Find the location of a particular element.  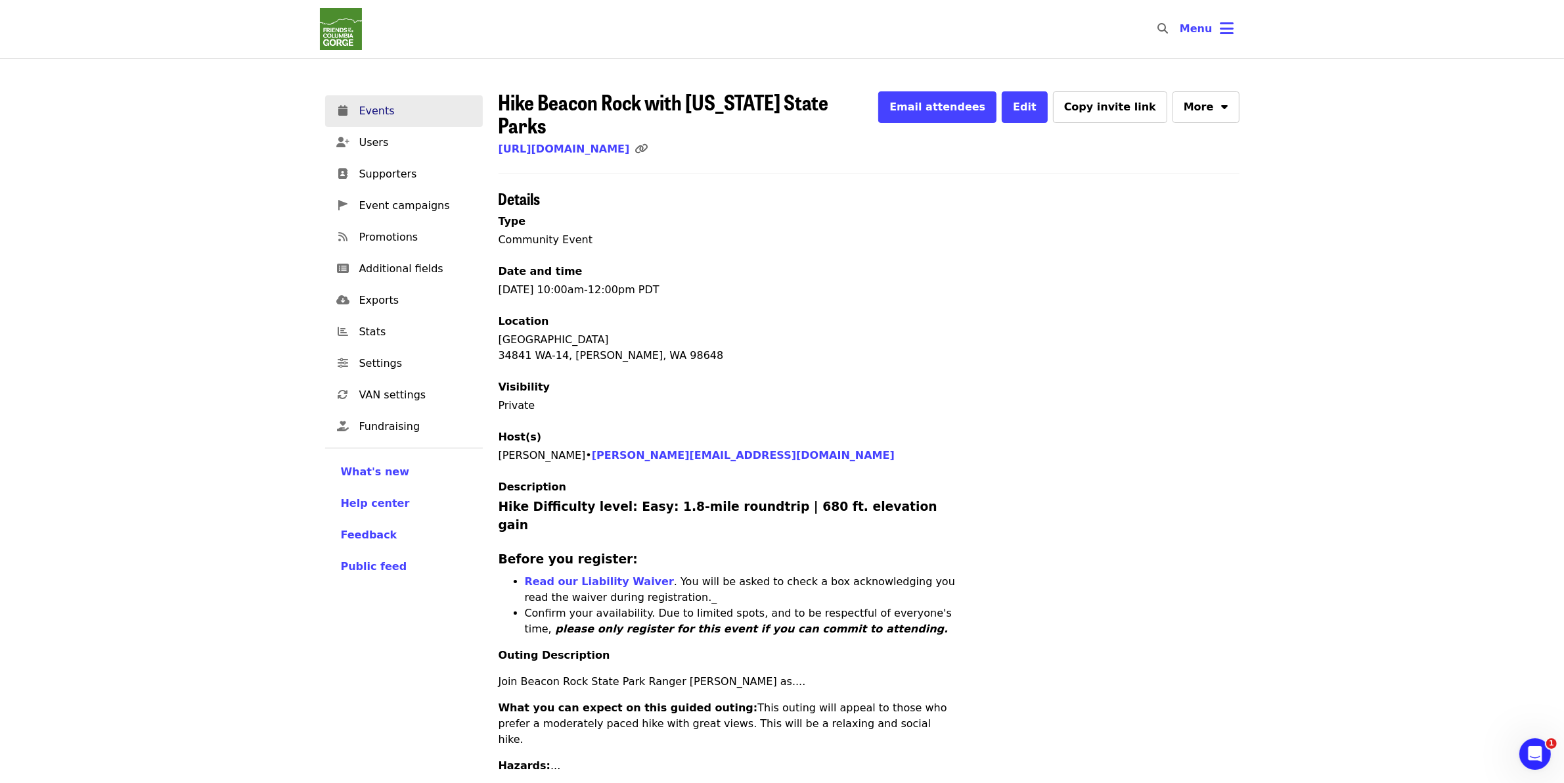

strong: Outing Description is located at coordinates (555, 654).